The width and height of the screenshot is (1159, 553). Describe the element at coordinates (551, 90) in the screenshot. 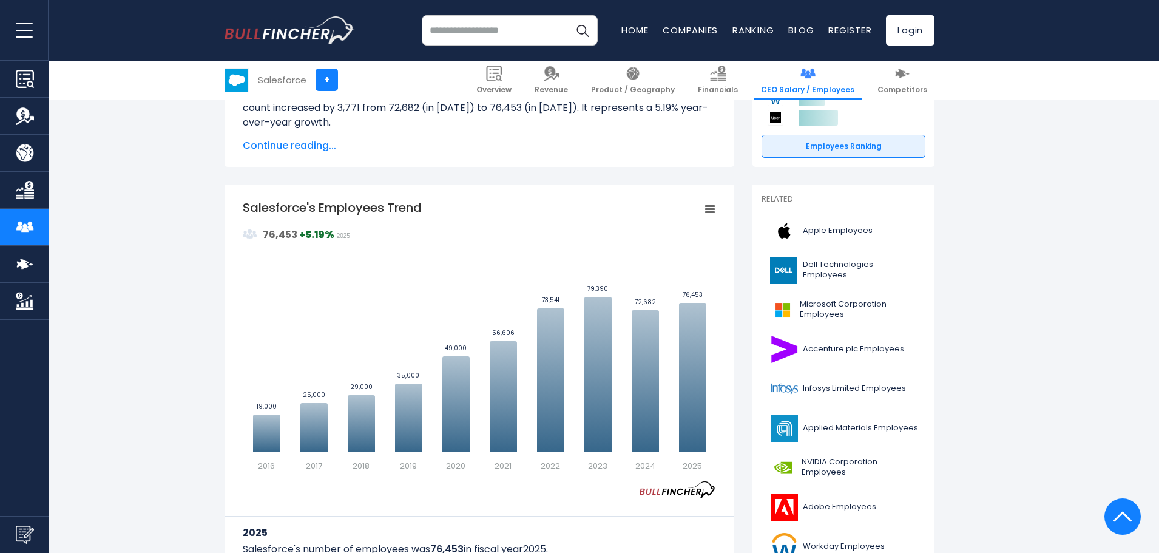

I see `span: Revenue` at that location.